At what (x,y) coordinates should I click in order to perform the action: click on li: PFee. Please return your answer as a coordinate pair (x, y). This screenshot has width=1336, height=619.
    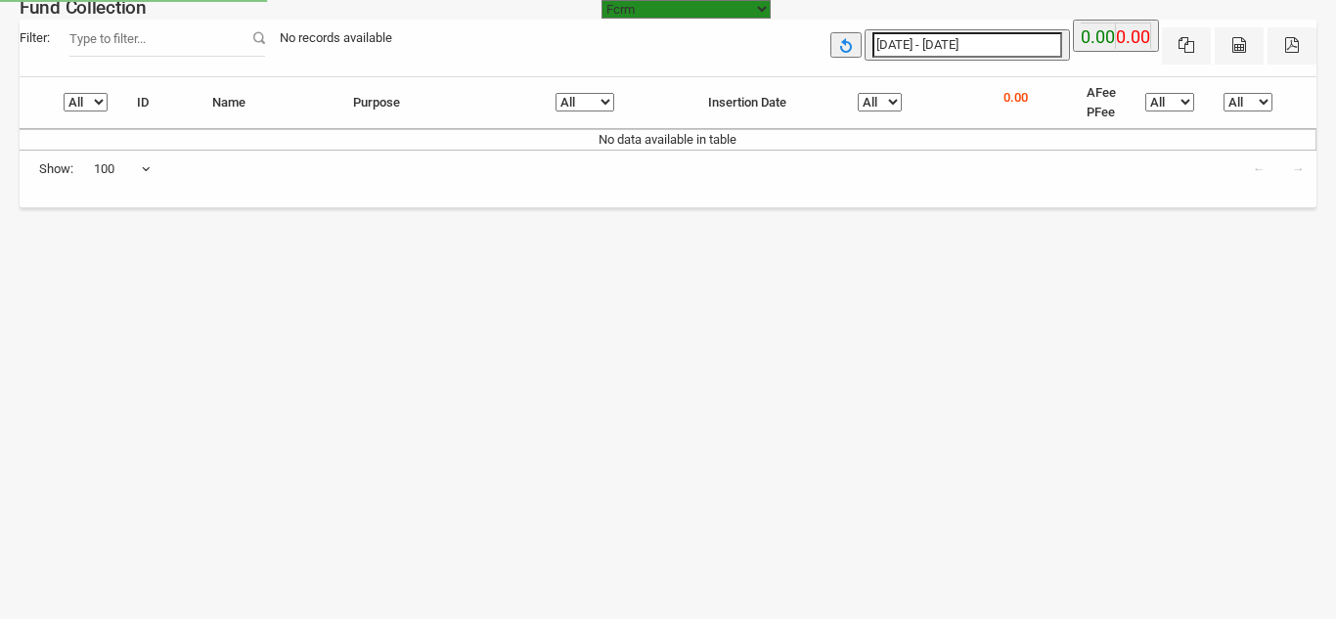
    Looking at the image, I should click on (1101, 112).